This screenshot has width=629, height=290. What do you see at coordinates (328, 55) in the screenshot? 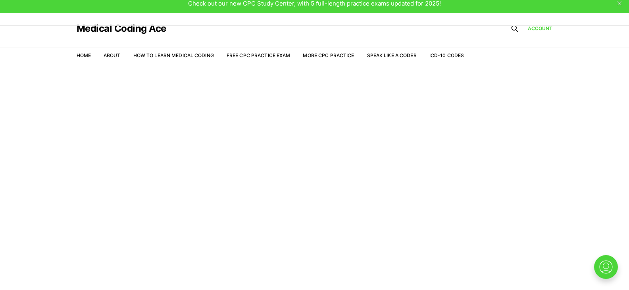
I see `a: More CPC Practice` at bounding box center [328, 55].